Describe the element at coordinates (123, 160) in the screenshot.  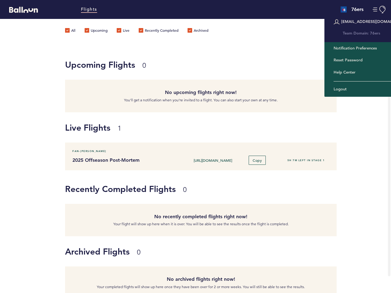
I see `h4: 2025 Offseason Post-Mortem` at that location.